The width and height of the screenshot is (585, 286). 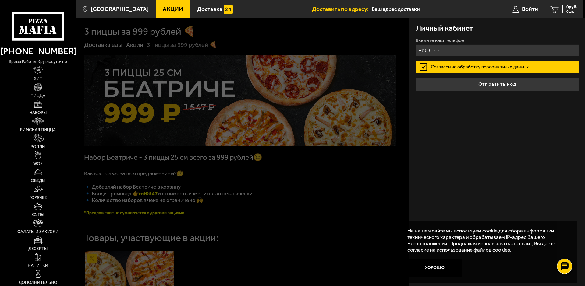 What do you see at coordinates (38, 130) in the screenshot?
I see `span: Римская пицца` at bounding box center [38, 130].